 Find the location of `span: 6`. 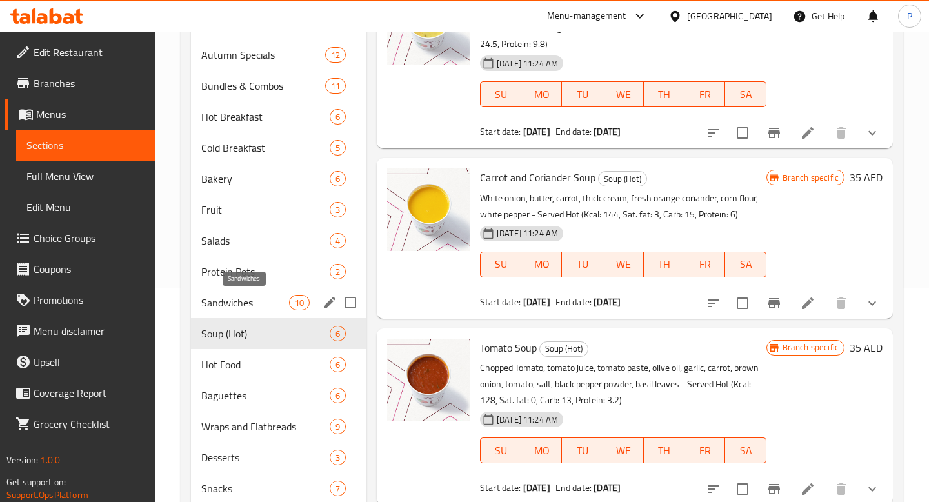

span: 6 is located at coordinates (337, 179).